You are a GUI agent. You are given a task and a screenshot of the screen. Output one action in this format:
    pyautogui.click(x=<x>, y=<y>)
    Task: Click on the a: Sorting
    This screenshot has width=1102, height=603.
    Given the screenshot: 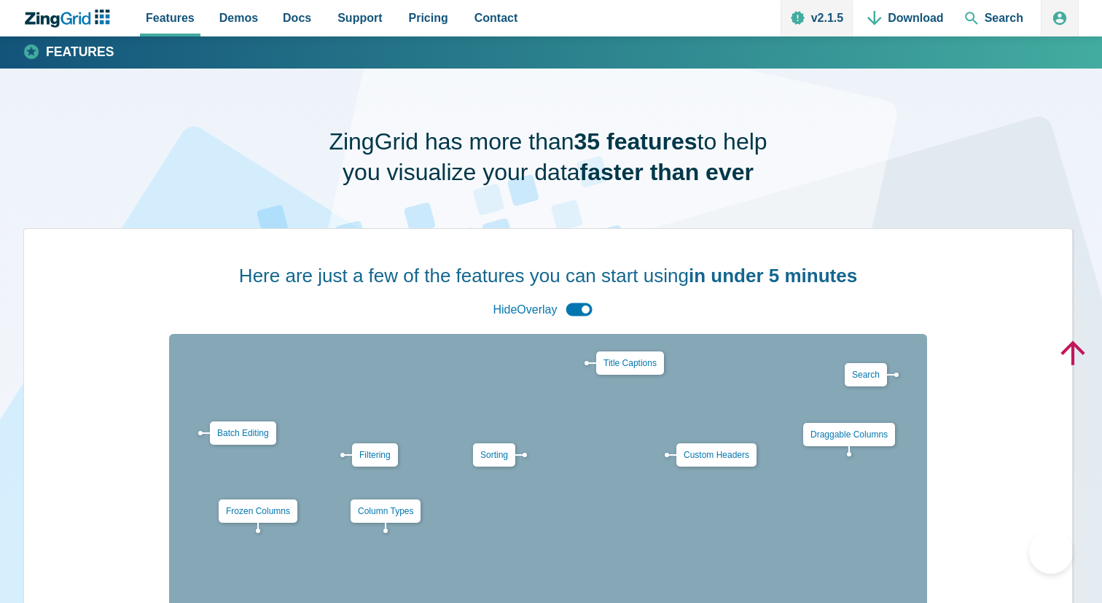 What is the action you would take?
    pyautogui.click(x=494, y=455)
    